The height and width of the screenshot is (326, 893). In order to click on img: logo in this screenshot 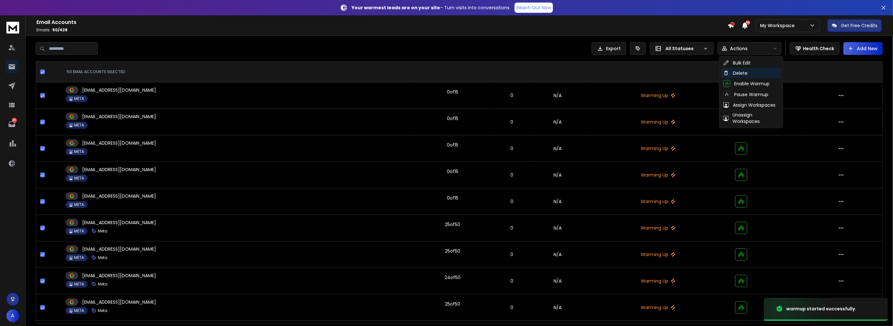, I will do `click(13, 27)`.